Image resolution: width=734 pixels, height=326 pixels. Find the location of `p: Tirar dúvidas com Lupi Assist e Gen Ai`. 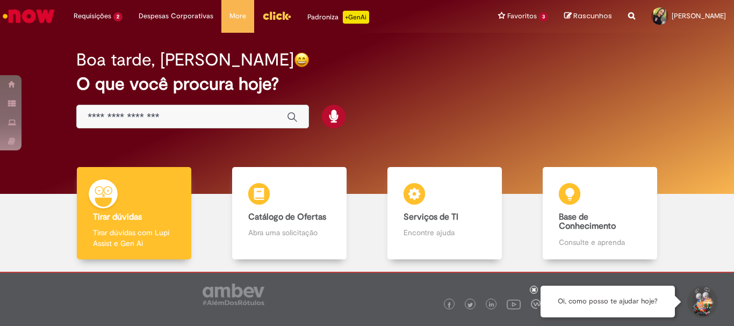

p: Tirar dúvidas com Lupi Assist e Gen Ai is located at coordinates (134, 238).